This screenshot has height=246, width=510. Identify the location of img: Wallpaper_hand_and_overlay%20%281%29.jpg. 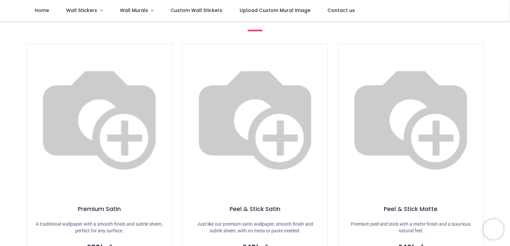
(410, 116).